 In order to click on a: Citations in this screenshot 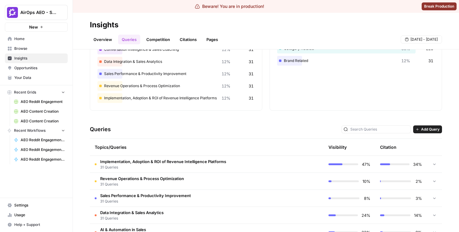, I will do `click(188, 39)`.